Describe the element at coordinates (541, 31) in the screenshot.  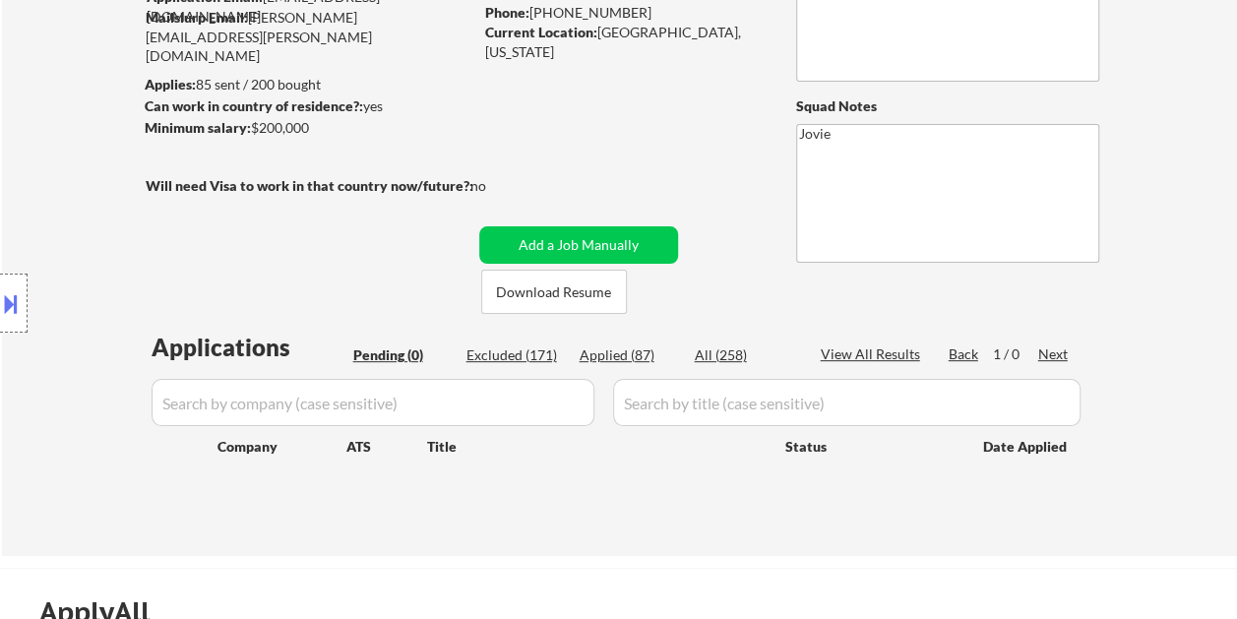
I see `strong: Current Location:` at that location.